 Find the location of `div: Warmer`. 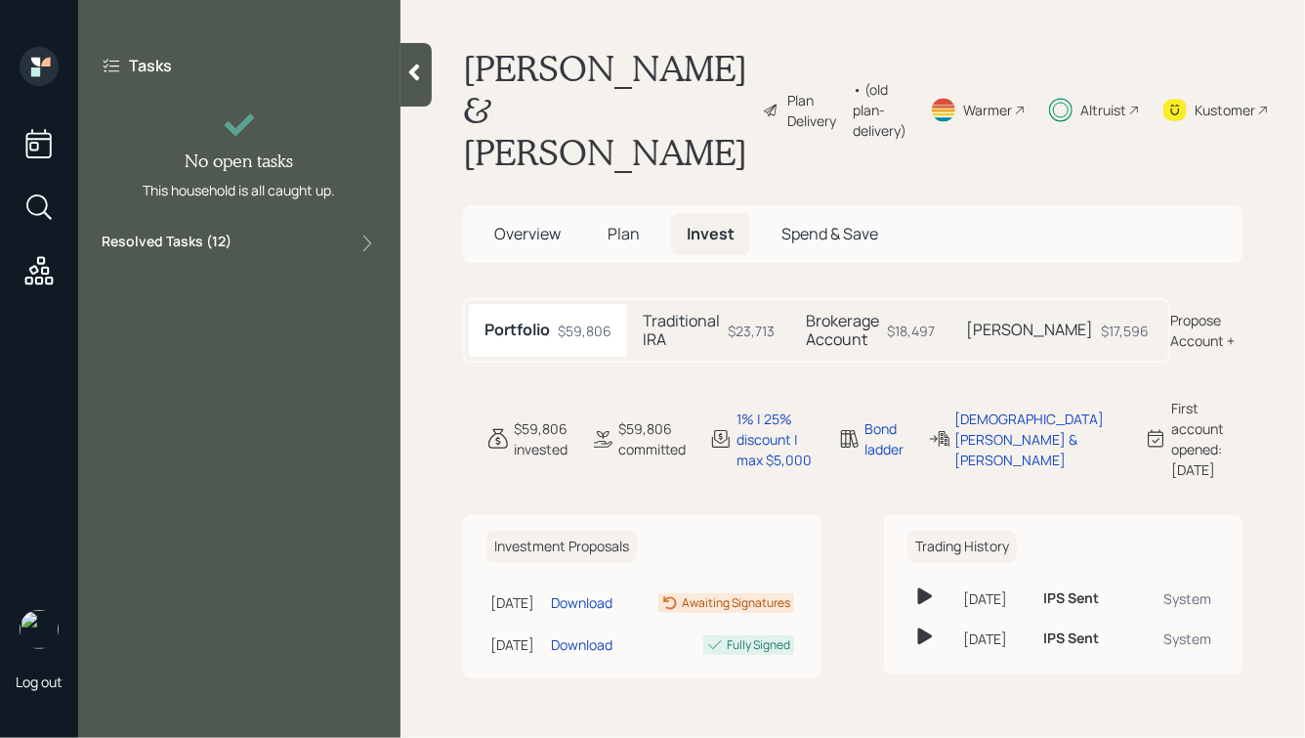

div: Warmer is located at coordinates (988, 109).